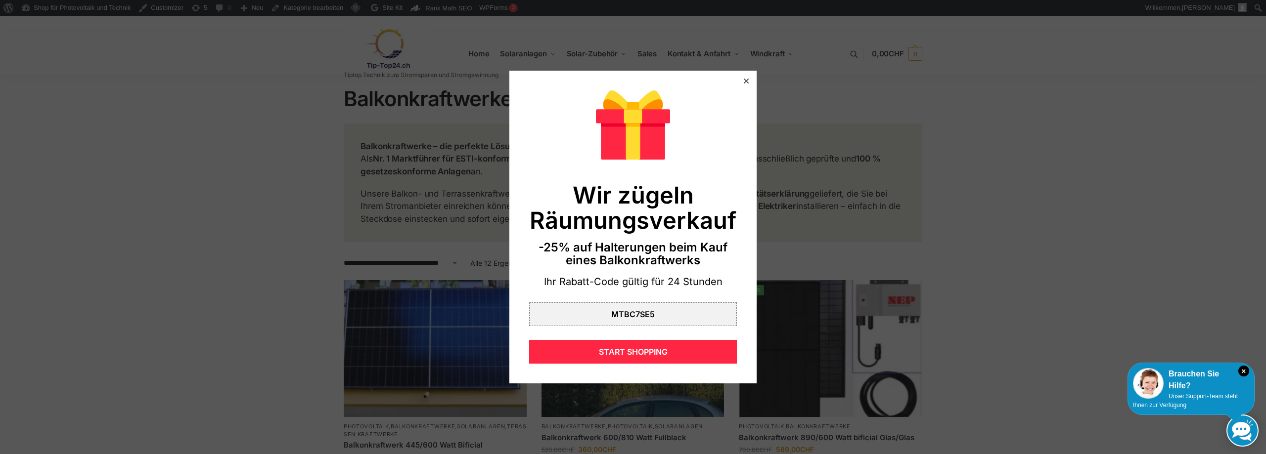  Describe the element at coordinates (1148, 384) in the screenshot. I see `img: Customer service` at that location.